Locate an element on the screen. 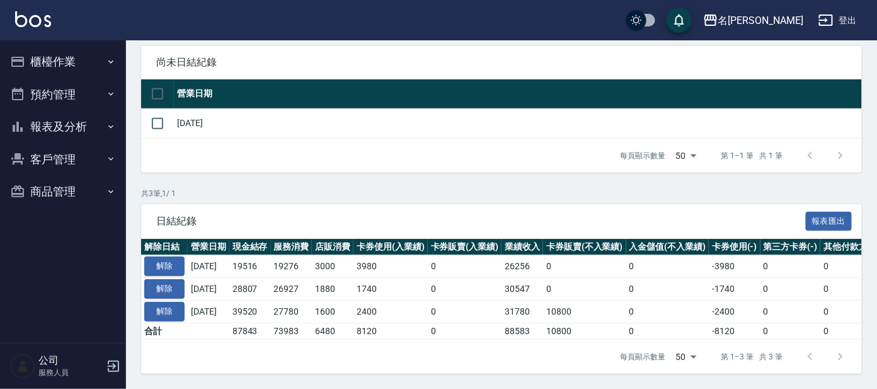 The height and width of the screenshot is (389, 877). td: -2400 is located at coordinates (735, 311).